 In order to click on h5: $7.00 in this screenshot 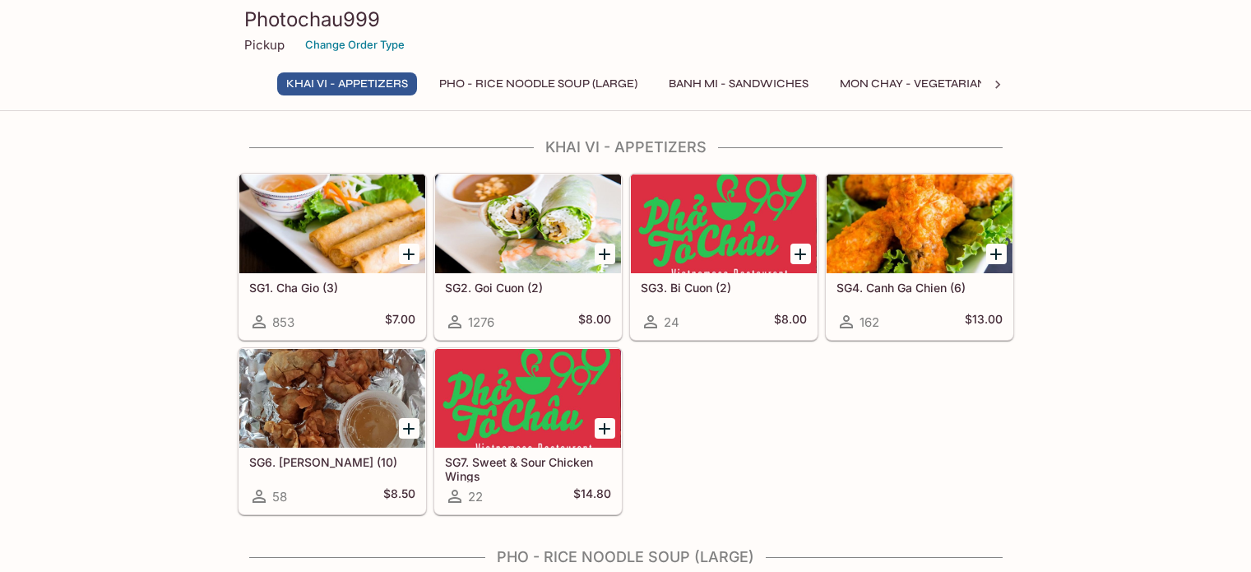, I will do `click(400, 322)`.